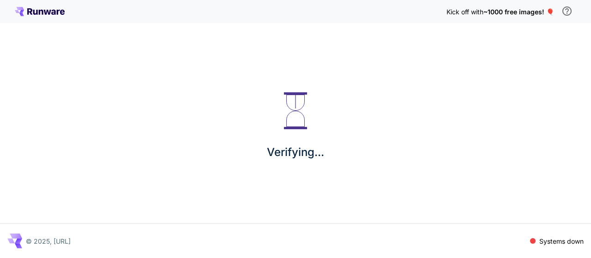 This screenshot has height=258, width=591. What do you see at coordinates (518, 12) in the screenshot?
I see `span: ~1000 free images! 🎈` at bounding box center [518, 12].